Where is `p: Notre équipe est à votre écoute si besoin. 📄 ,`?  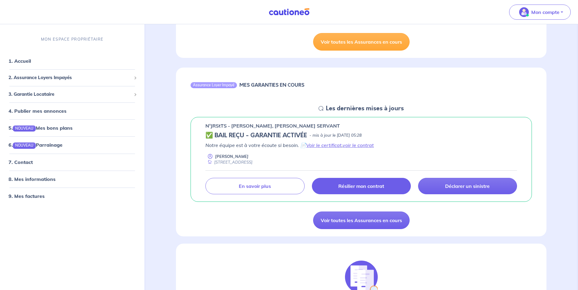
p: Notre équipe est à votre écoute si besoin. 📄 , is located at coordinates (361, 145).